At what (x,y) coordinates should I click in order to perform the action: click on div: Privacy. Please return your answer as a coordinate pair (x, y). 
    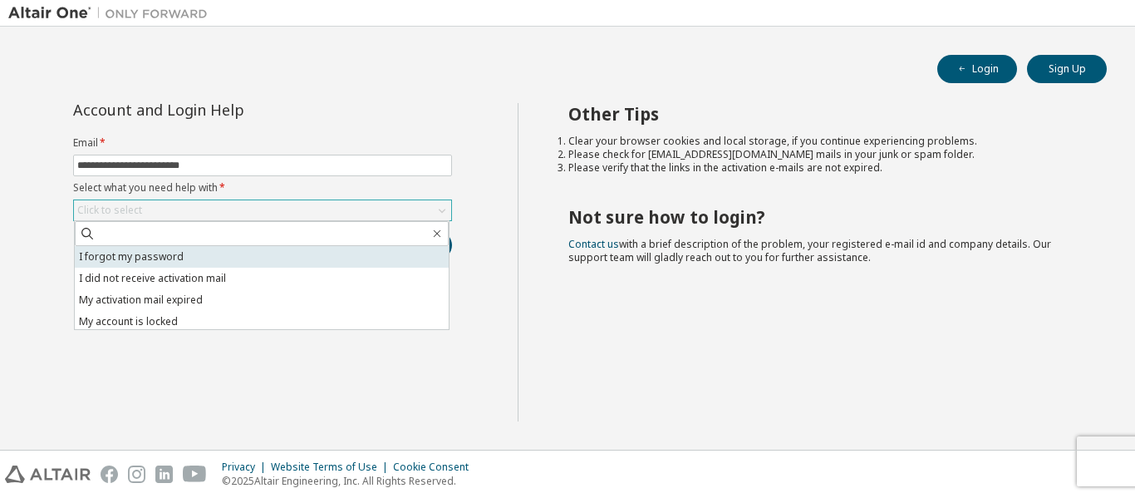
    Looking at the image, I should click on (246, 467).